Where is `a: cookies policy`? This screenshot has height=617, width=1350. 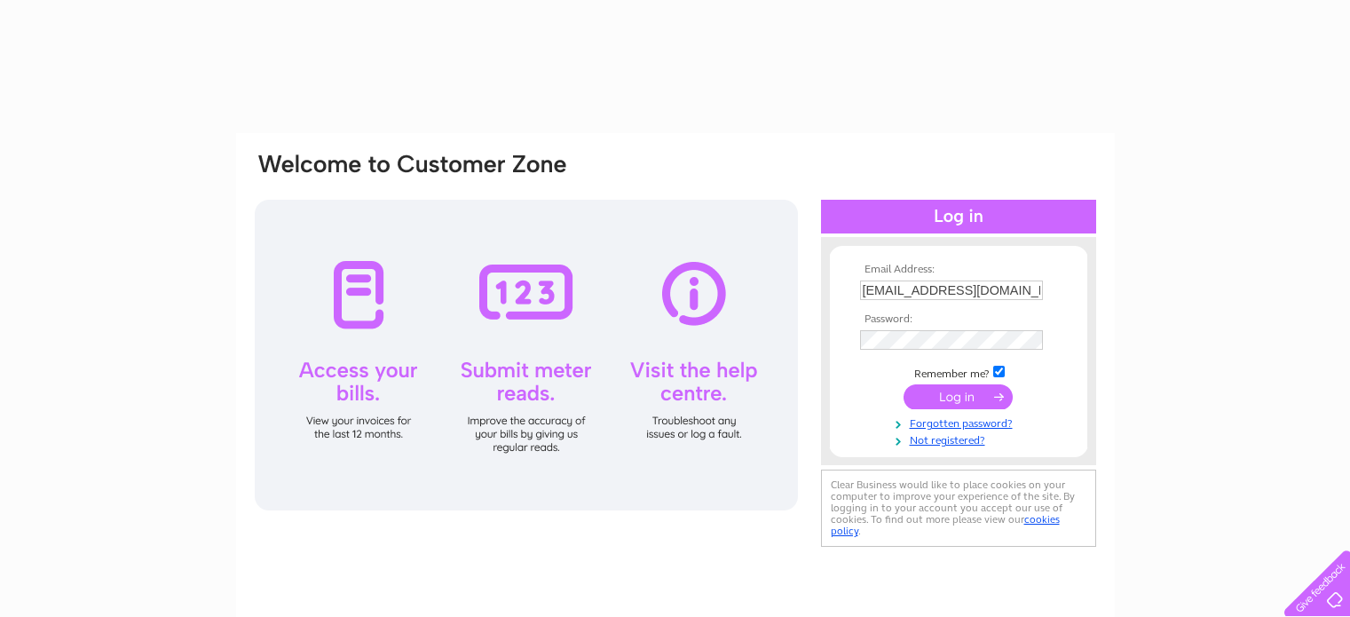 a: cookies policy is located at coordinates (945, 525).